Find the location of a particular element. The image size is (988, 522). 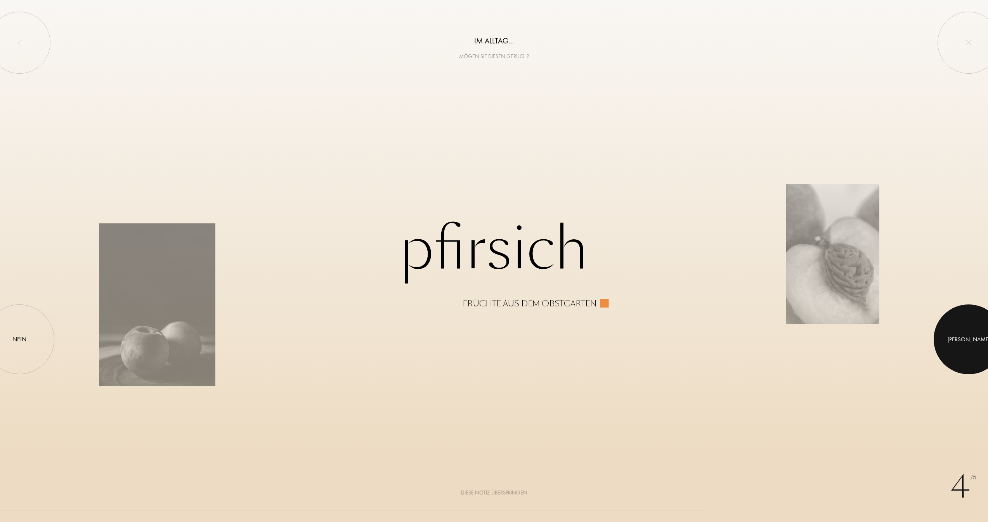

div: Früchte aus dem Obstgarten is located at coordinates (529, 304).